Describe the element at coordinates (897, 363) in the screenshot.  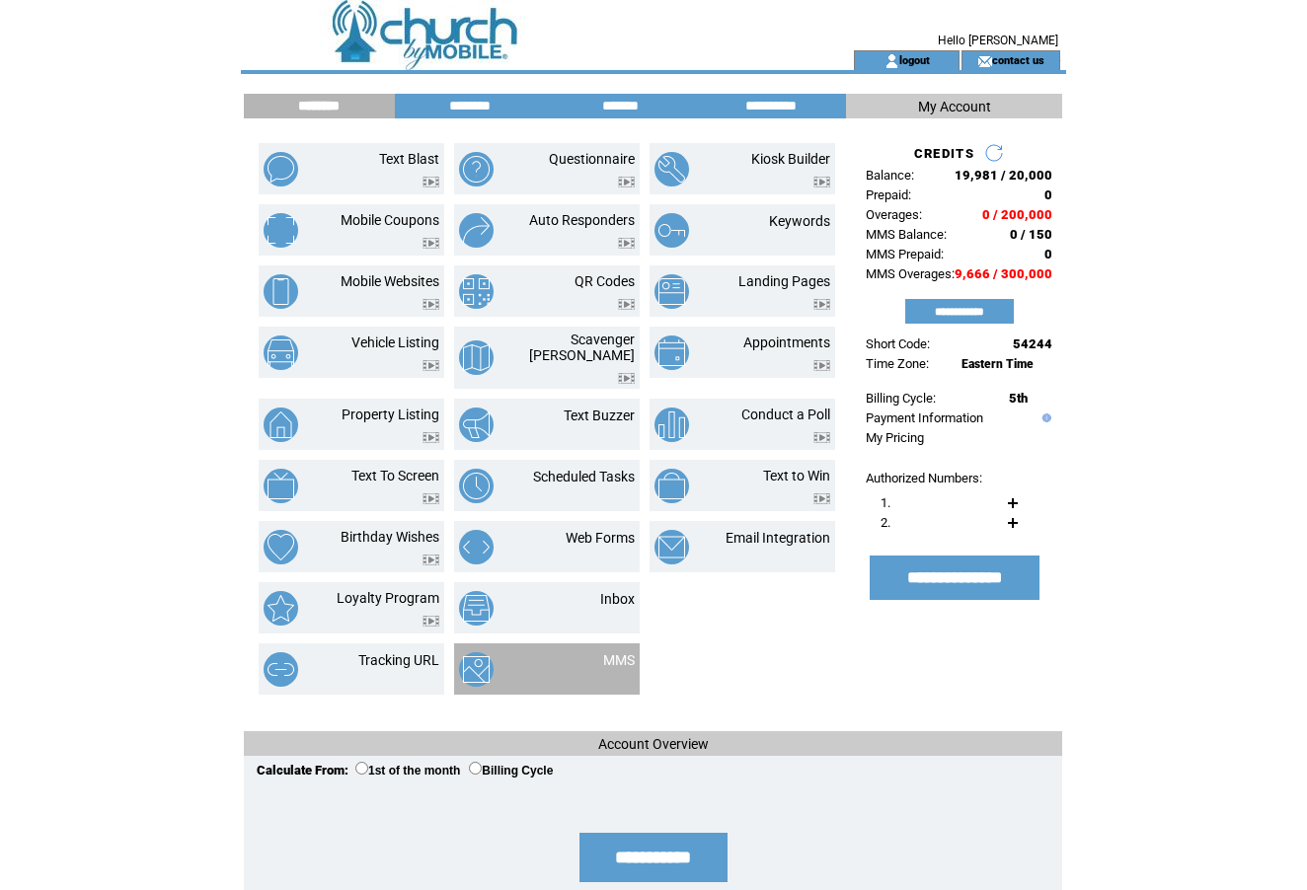
I see `span: Time Zone:` at that location.